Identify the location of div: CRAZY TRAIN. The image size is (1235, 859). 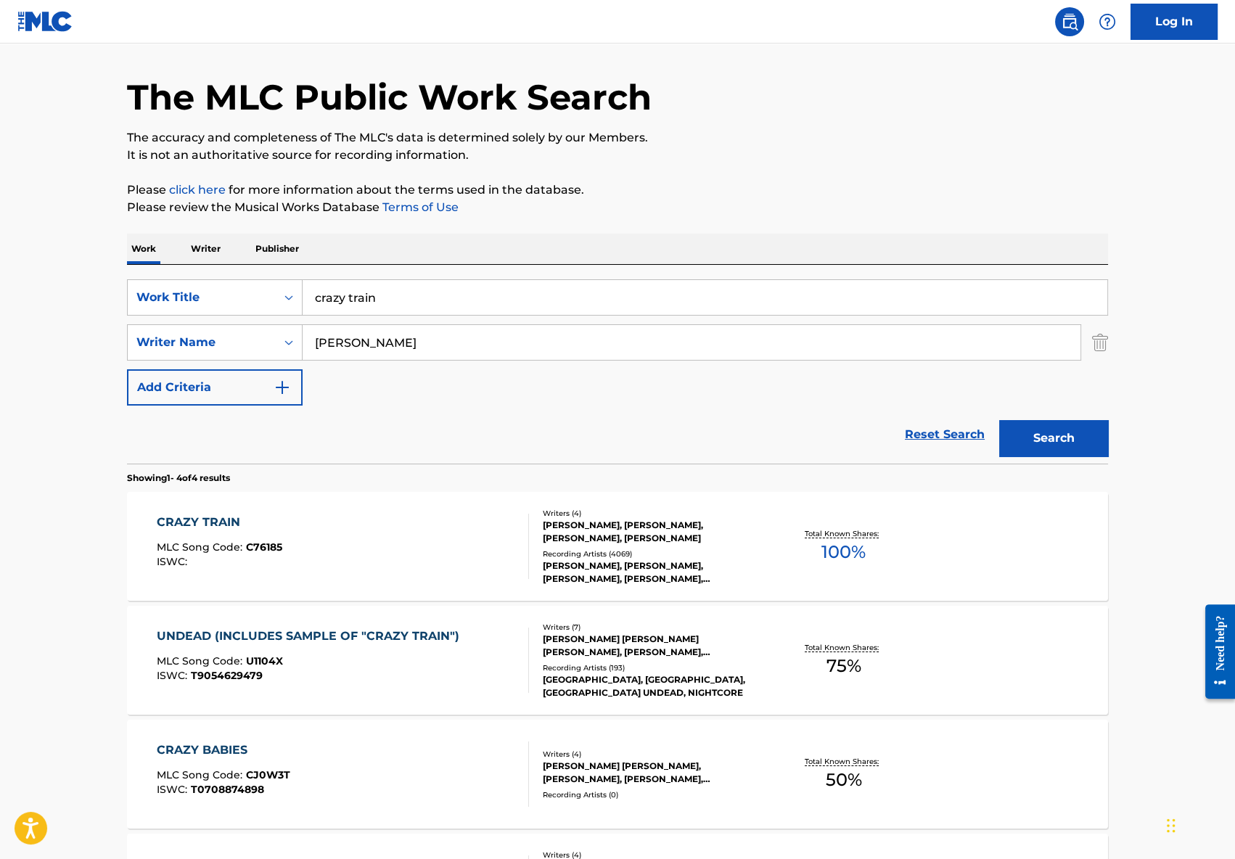
(219, 523).